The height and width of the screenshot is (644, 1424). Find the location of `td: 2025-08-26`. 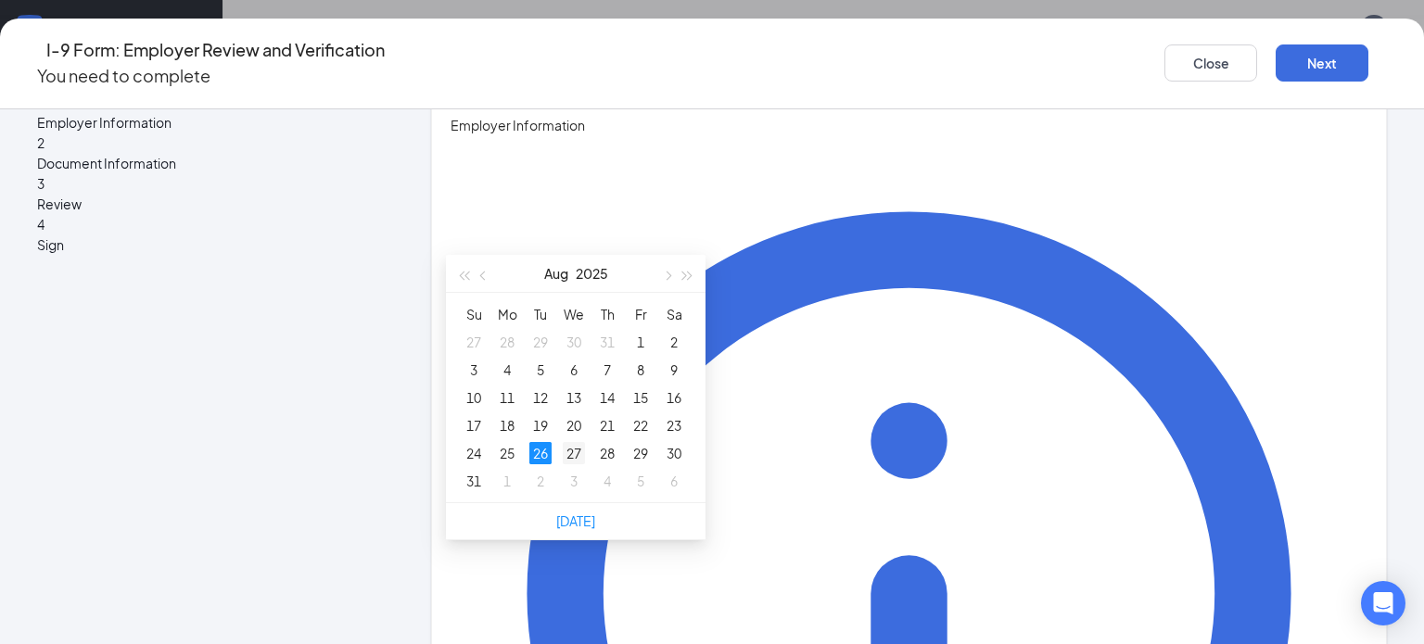

td: 2025-08-26 is located at coordinates (540, 453).